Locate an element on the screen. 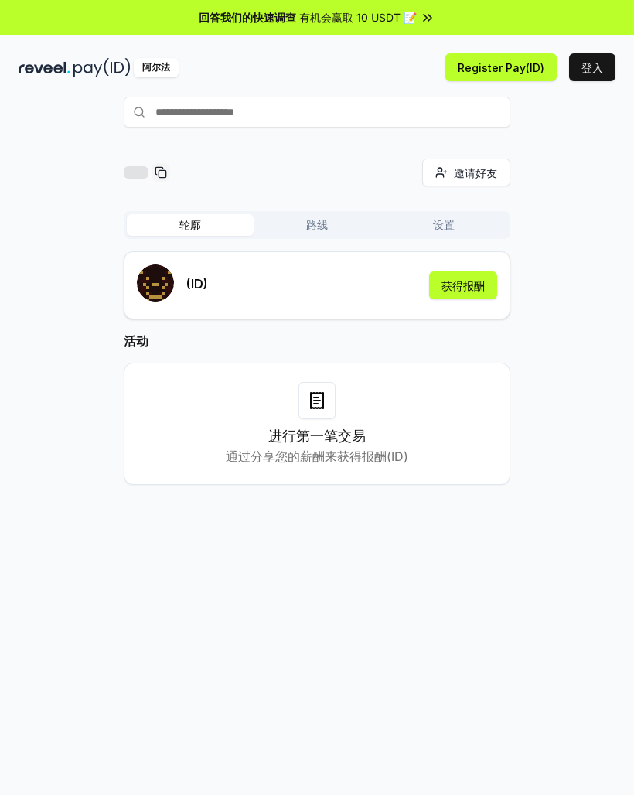 The width and height of the screenshot is (634, 795). span: 回答我们的快速调查 is located at coordinates (247, 17).